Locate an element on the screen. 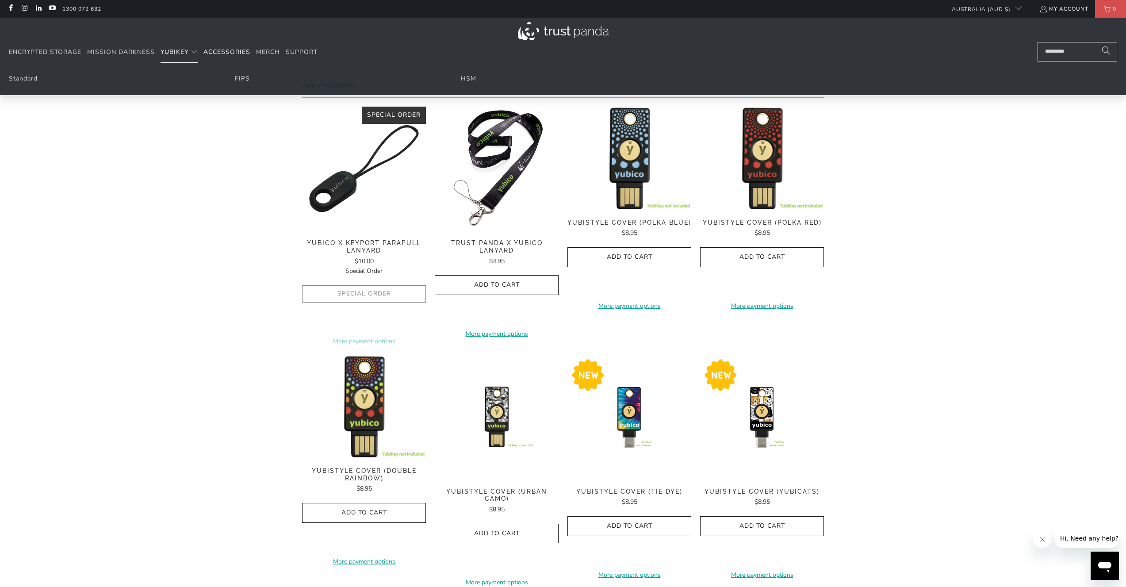 The width and height of the screenshot is (1126, 587). span: YubiKey is located at coordinates (174, 52).